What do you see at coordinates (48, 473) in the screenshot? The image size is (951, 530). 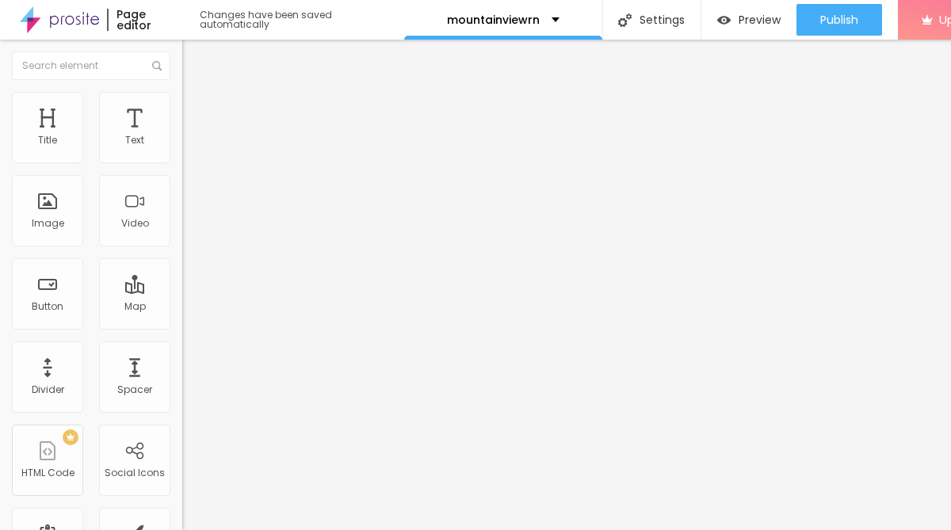 I see `div: HTML Code` at bounding box center [48, 473].